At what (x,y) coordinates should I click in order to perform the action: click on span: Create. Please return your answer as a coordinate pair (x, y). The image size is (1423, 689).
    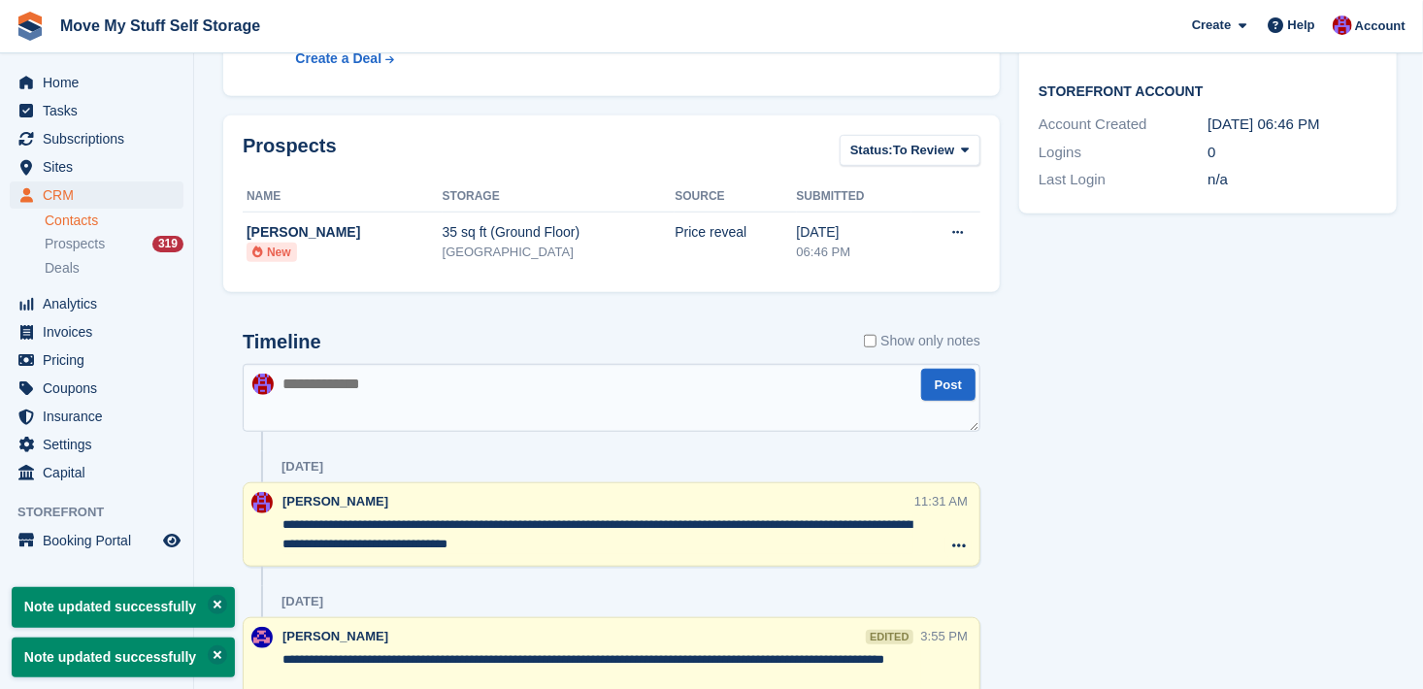
    Looking at the image, I should click on (1212, 25).